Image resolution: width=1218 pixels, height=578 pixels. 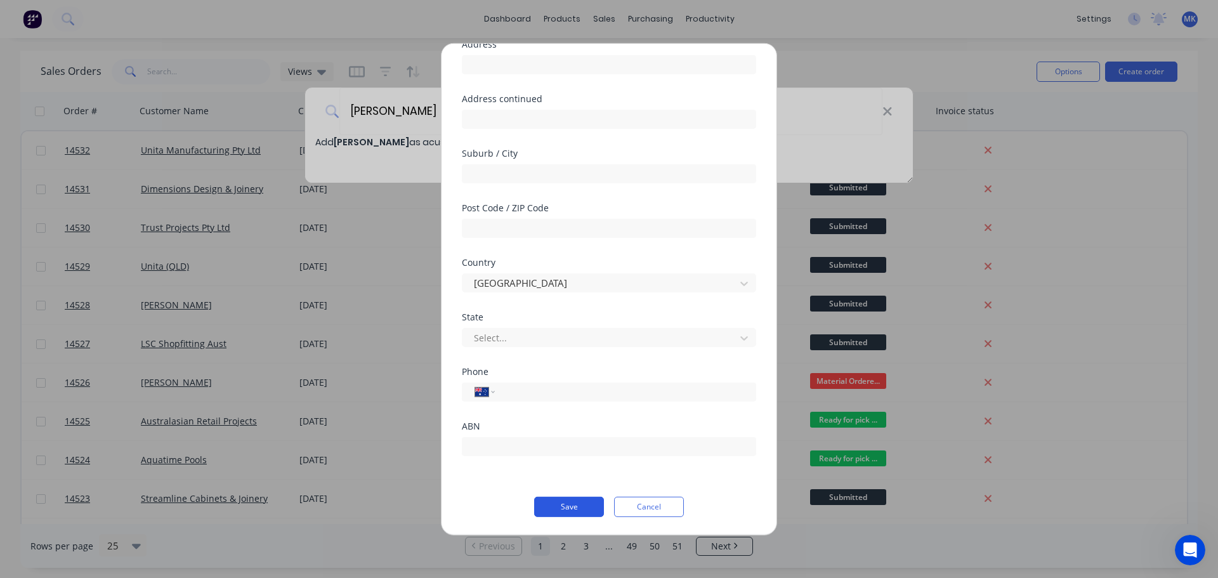 What do you see at coordinates (609, 153) in the screenshot?
I see `div: Suburb / City` at bounding box center [609, 153].